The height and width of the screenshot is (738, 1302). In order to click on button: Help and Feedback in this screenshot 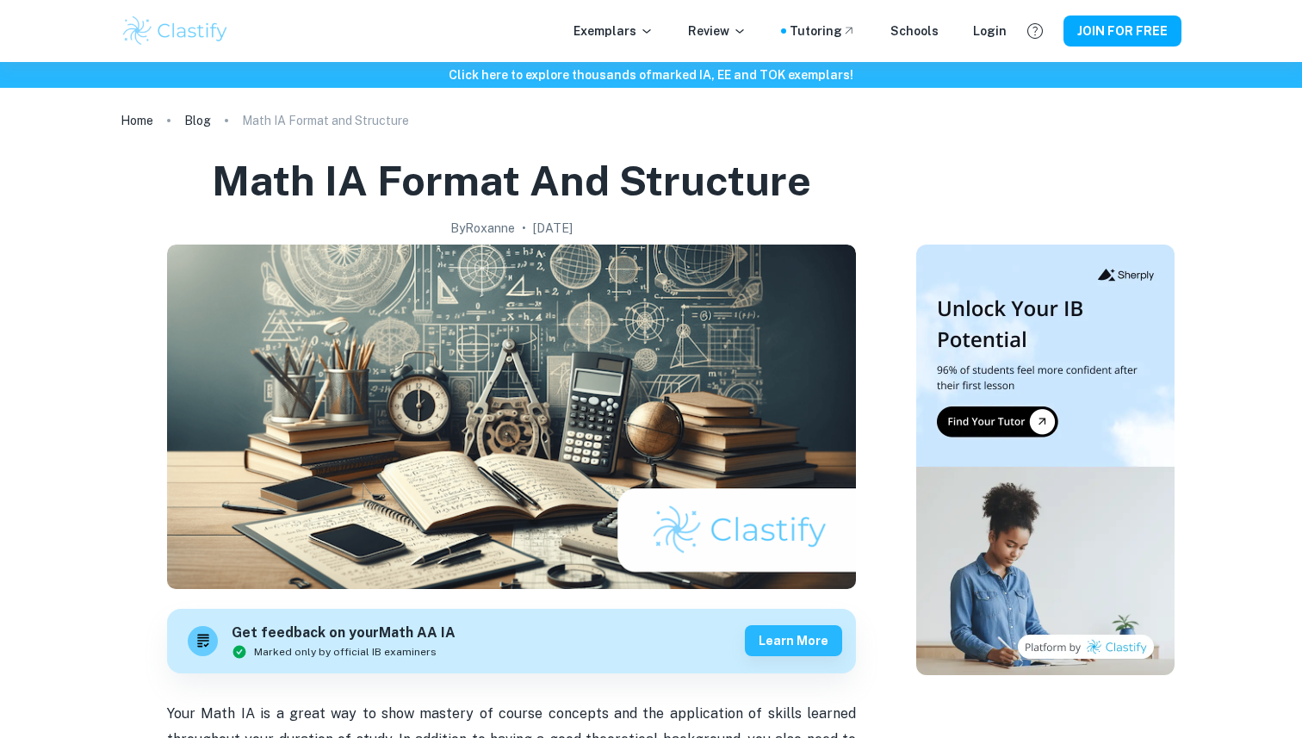, I will do `click(1035, 31)`.